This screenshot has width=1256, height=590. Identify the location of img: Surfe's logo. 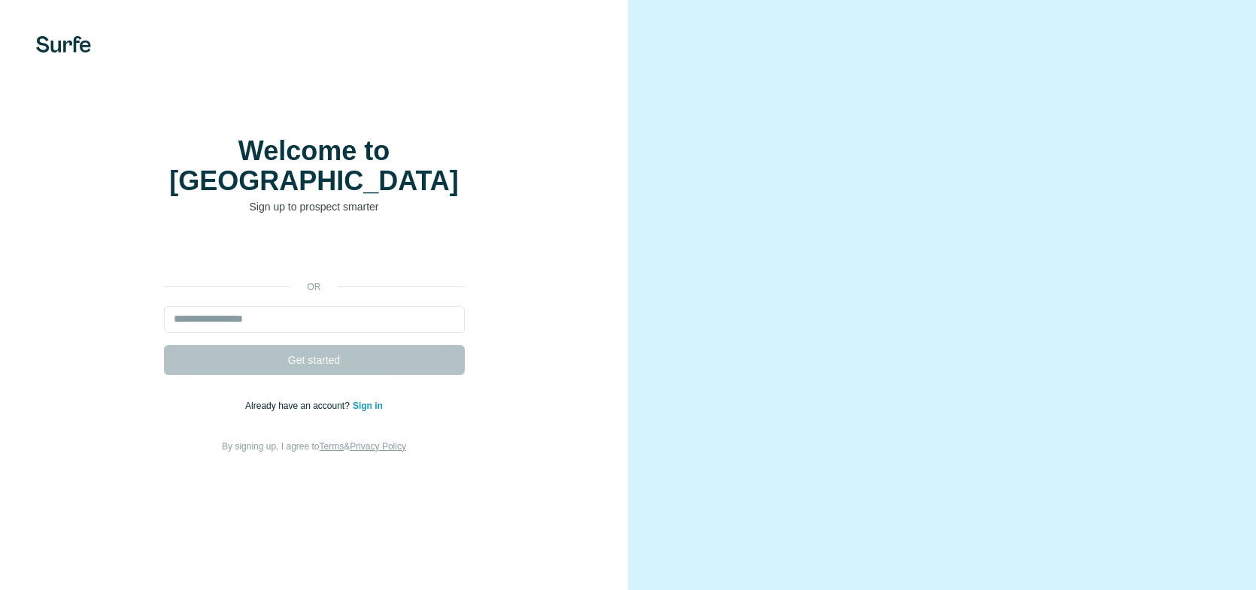
(63, 44).